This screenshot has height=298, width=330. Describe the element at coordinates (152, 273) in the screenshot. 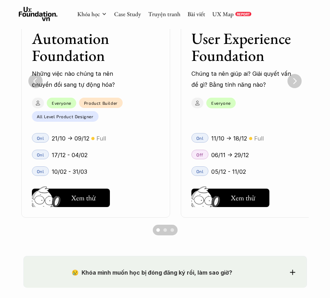

I see `strong: 😢 Khóa mình muốn học bị đóng đăng ký rồi, làm sao giờ?` at that location.